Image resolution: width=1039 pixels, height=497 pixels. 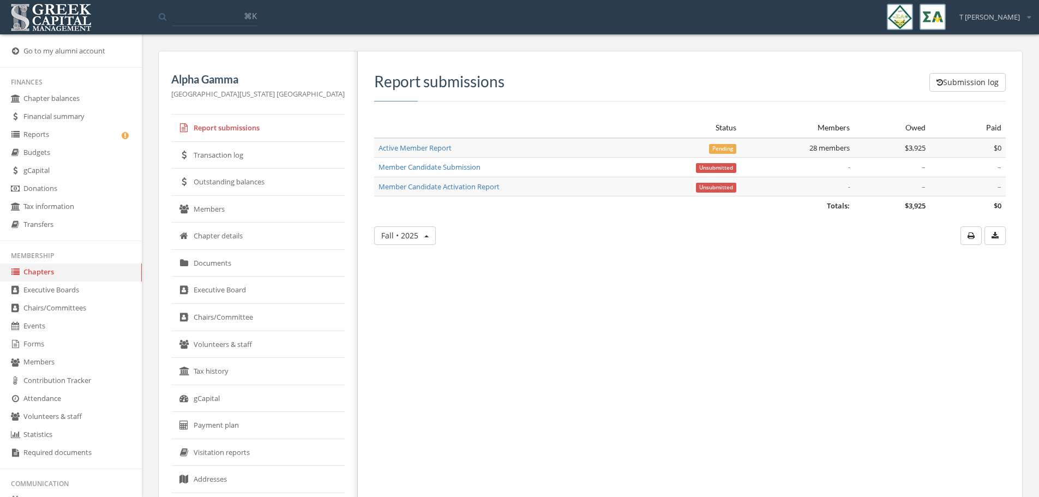 I want to click on span: ⌘K, so click(x=250, y=16).